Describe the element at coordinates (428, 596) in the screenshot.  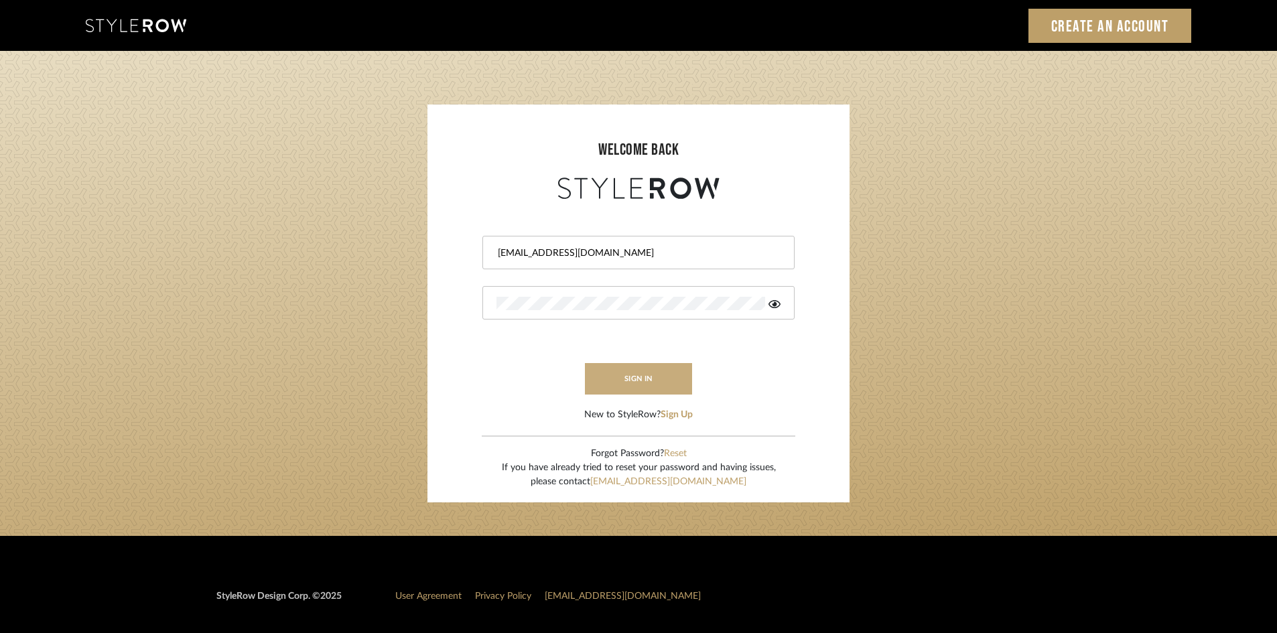
I see `a: User Agreement` at that location.